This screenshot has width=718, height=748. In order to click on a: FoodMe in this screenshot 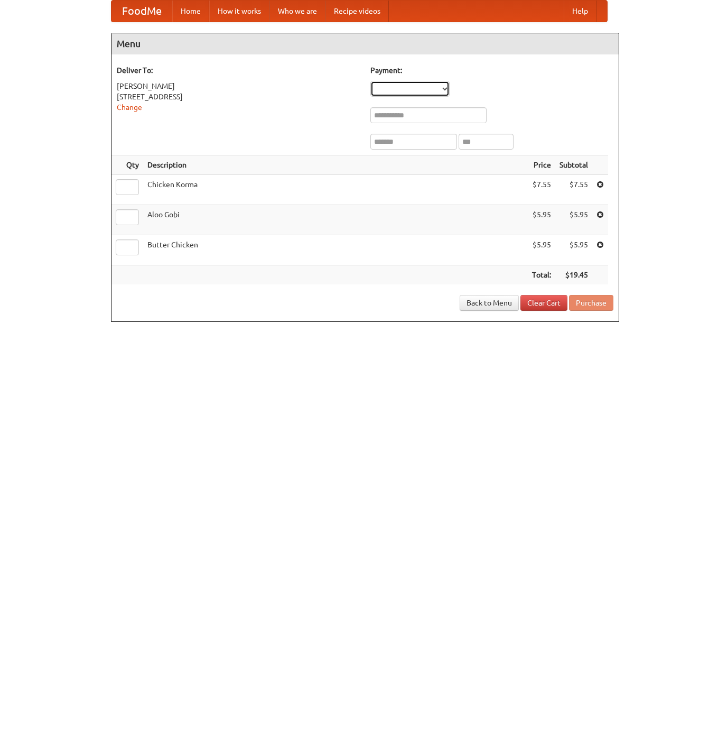, I will do `click(142, 11)`.